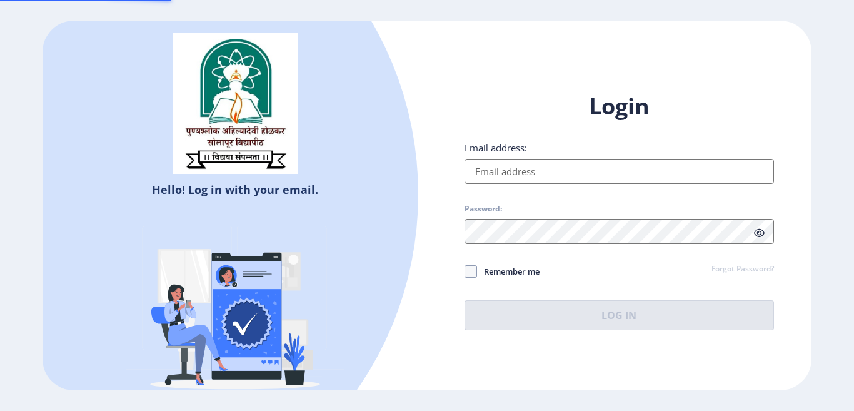 The height and width of the screenshot is (411, 854). What do you see at coordinates (235, 104) in the screenshot?
I see `img: sulogo.png` at bounding box center [235, 104].